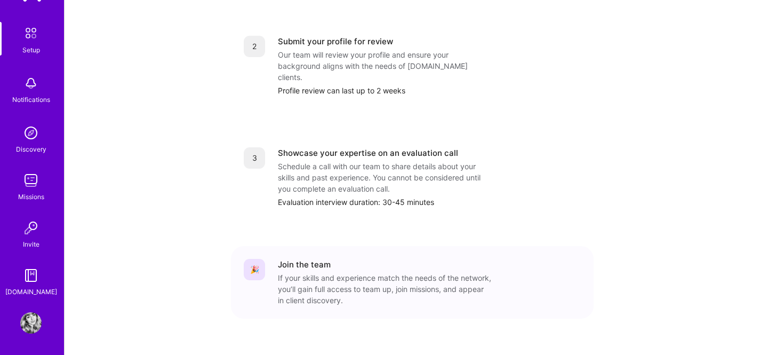 This screenshot has height=355, width=760. Describe the element at coordinates (429, 90) in the screenshot. I see `div: Profile review can last up to 2 weeks` at that location.